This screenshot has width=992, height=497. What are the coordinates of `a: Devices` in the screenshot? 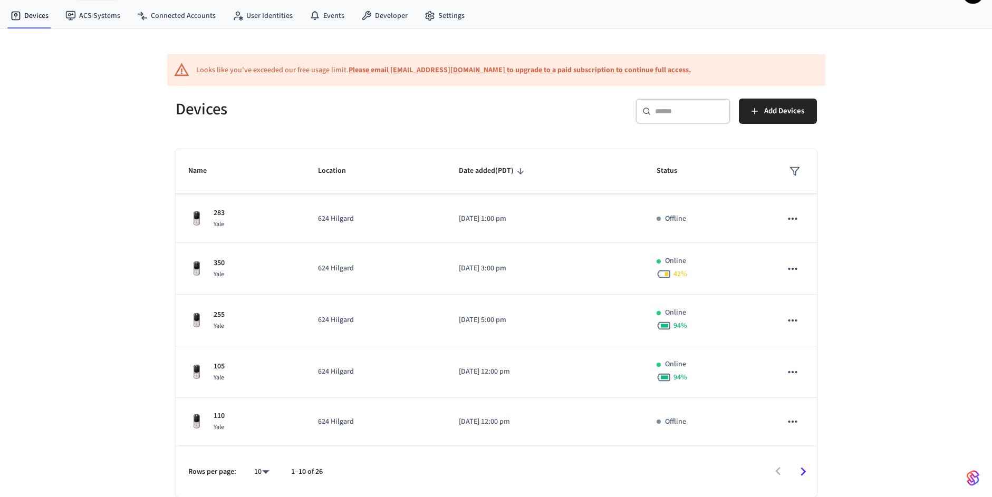 It's located at (30, 16).